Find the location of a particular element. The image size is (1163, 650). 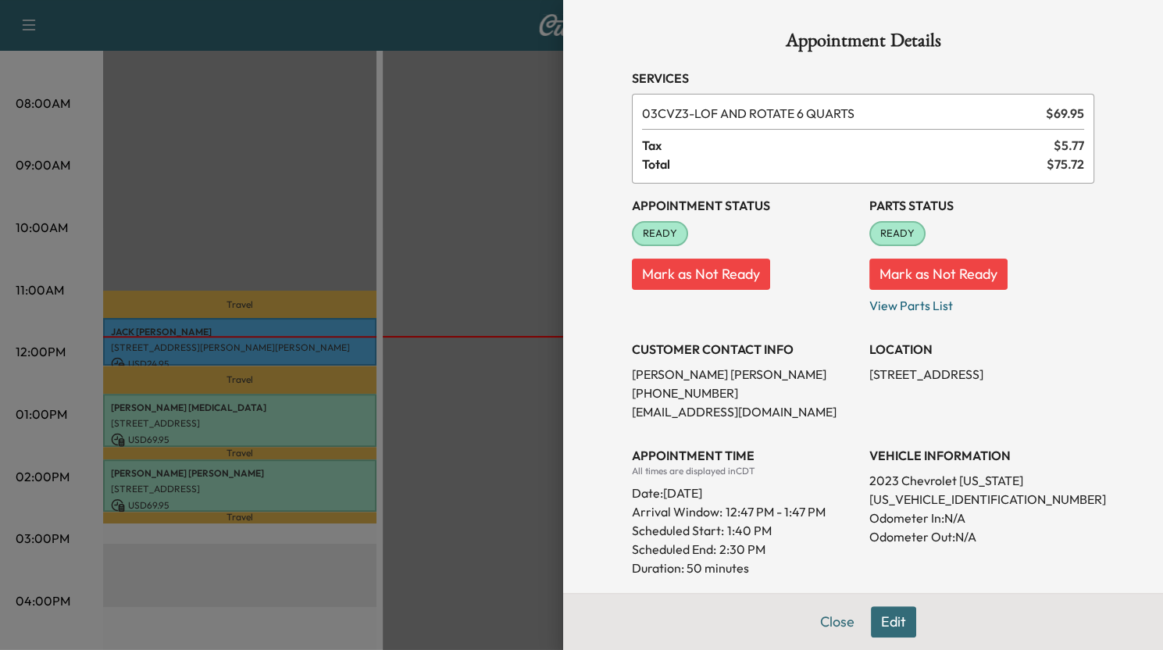

h3: VEHICLE INFORMATION is located at coordinates (982, 455).